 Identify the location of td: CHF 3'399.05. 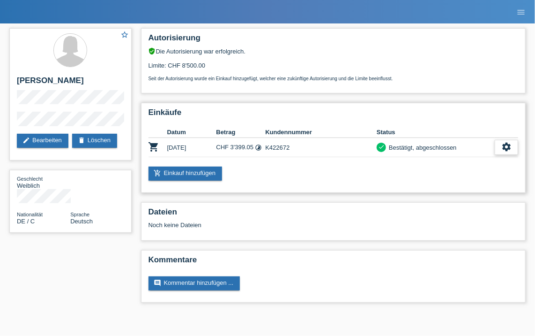
(240, 147).